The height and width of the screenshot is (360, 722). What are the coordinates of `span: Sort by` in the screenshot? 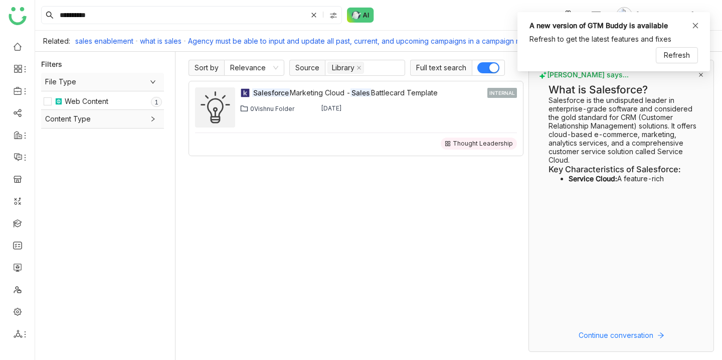 It's located at (206, 68).